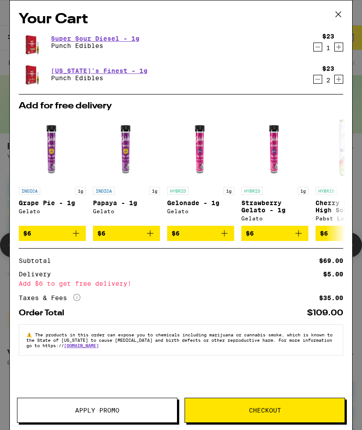 The width and height of the screenshot is (362, 430). What do you see at coordinates (265, 410) in the screenshot?
I see `span: Checkout` at bounding box center [265, 410].